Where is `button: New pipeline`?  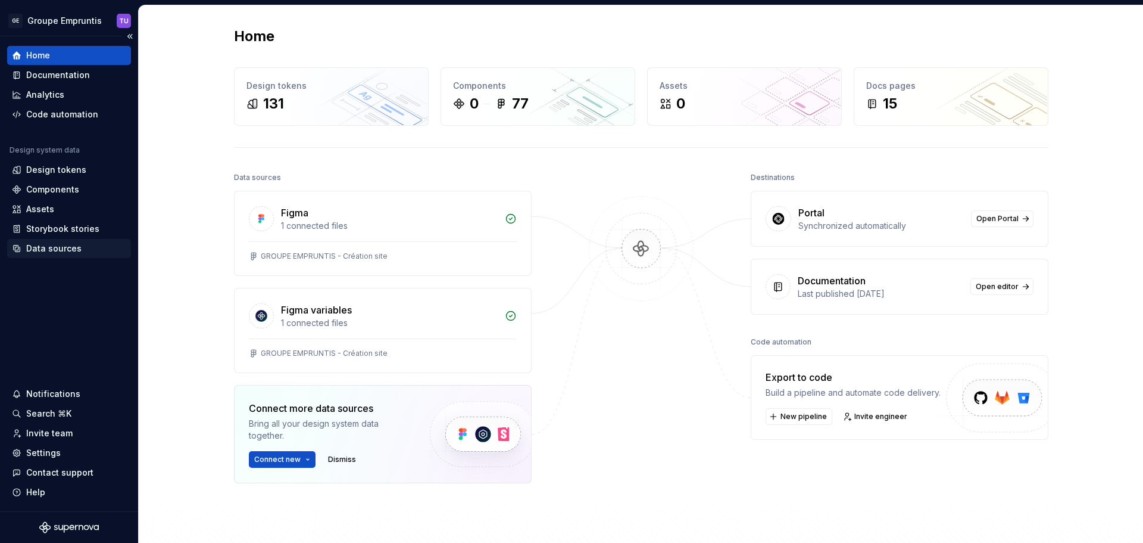
button: New pipeline is located at coordinates (799, 416).